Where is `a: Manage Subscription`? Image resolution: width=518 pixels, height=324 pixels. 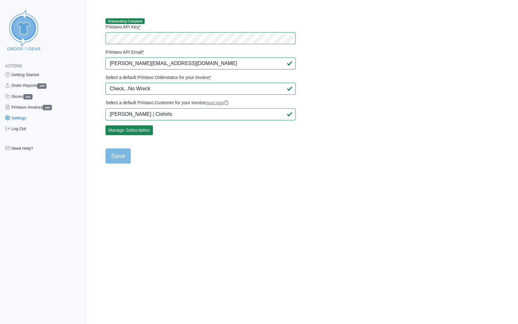
a: Manage Subscription is located at coordinates (129, 130).